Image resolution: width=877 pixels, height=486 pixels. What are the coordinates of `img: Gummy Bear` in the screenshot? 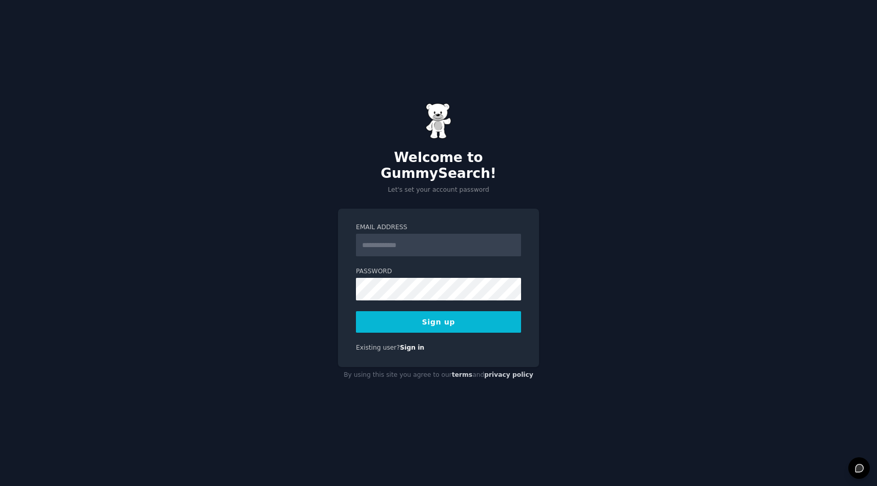 It's located at (439, 121).